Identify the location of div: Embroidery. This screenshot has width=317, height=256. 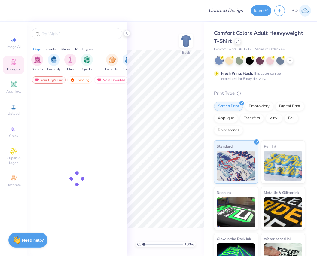
(259, 106).